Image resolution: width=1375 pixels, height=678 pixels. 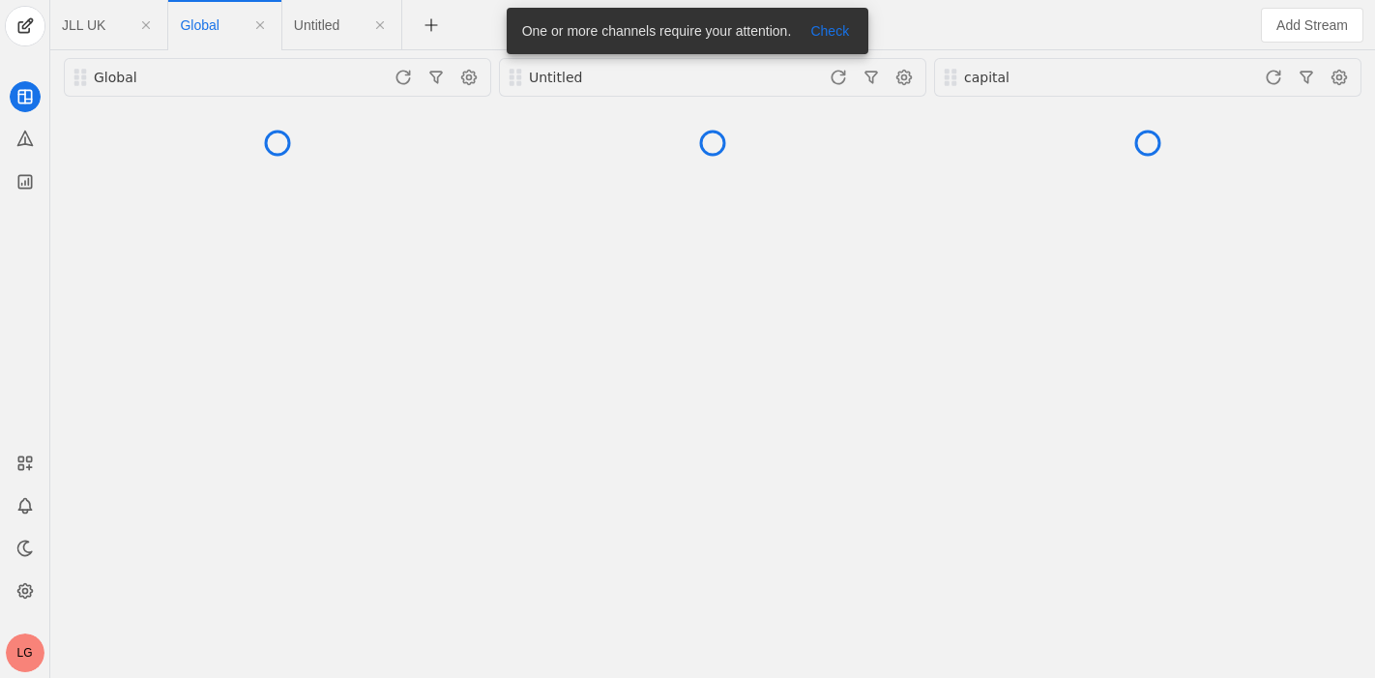 I want to click on button: Check, so click(x=829, y=31).